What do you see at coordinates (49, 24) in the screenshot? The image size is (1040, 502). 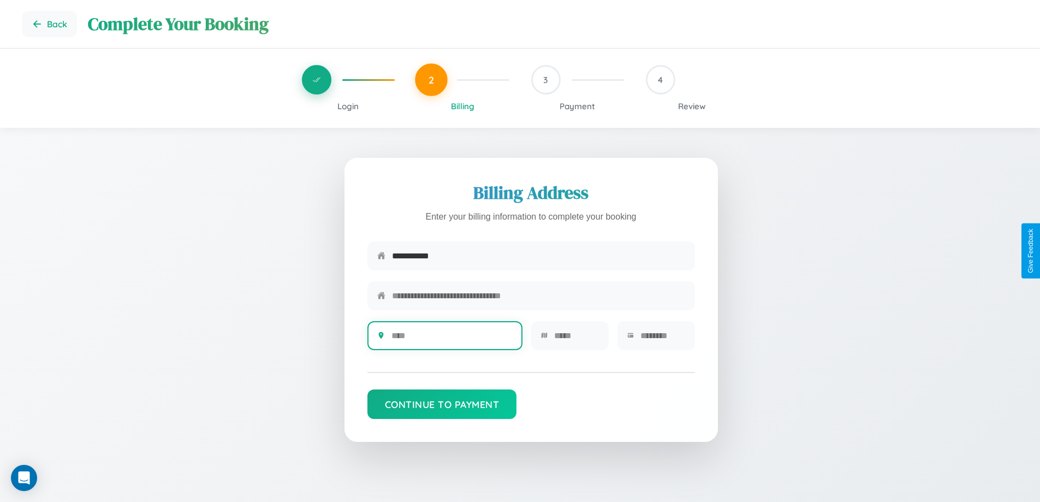 I see `button: Go back` at bounding box center [49, 24].